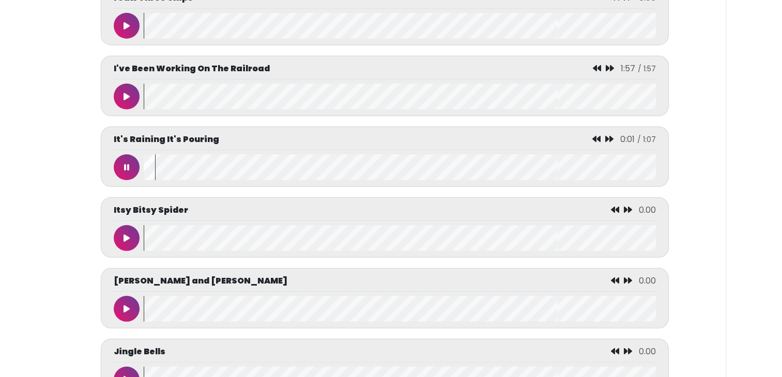  What do you see at coordinates (628, 68) in the screenshot?
I see `span: 1:57` at bounding box center [628, 68].